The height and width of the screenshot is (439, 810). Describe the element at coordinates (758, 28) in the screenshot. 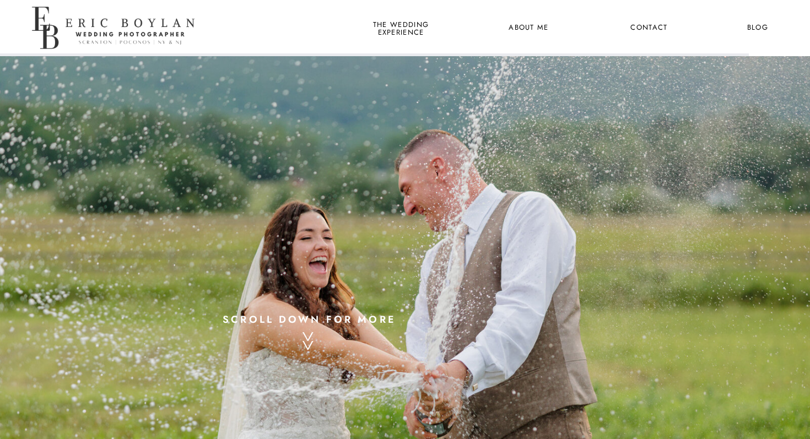

I see `a: Blog` at that location.